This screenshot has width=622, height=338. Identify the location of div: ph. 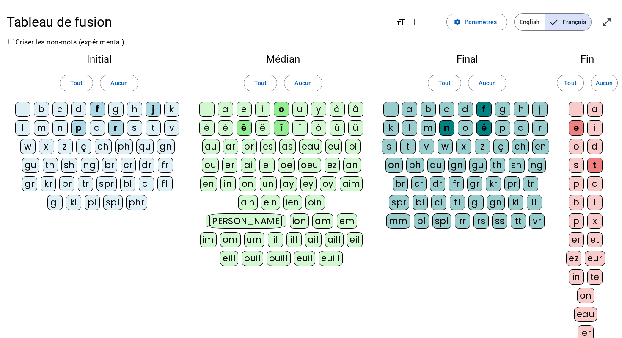
(415, 165).